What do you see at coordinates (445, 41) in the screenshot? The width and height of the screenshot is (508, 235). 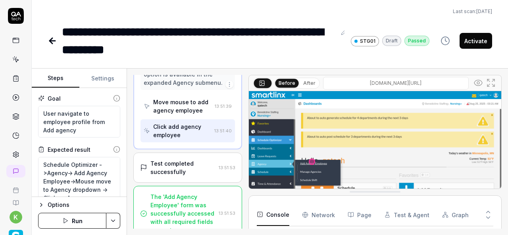 I see `button: View version history` at bounding box center [445, 41].